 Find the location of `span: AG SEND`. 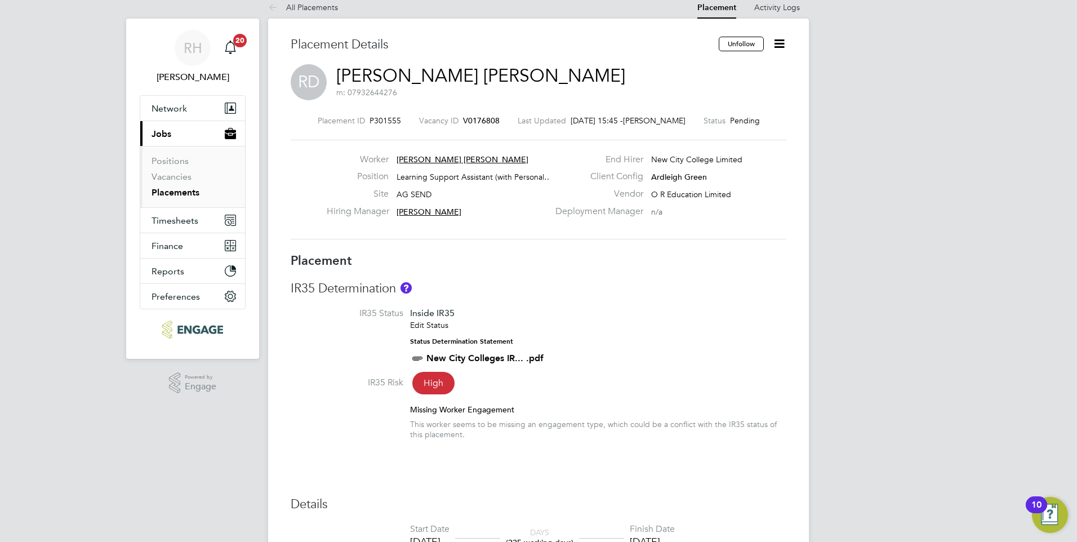

span: AG SEND is located at coordinates (414, 194).